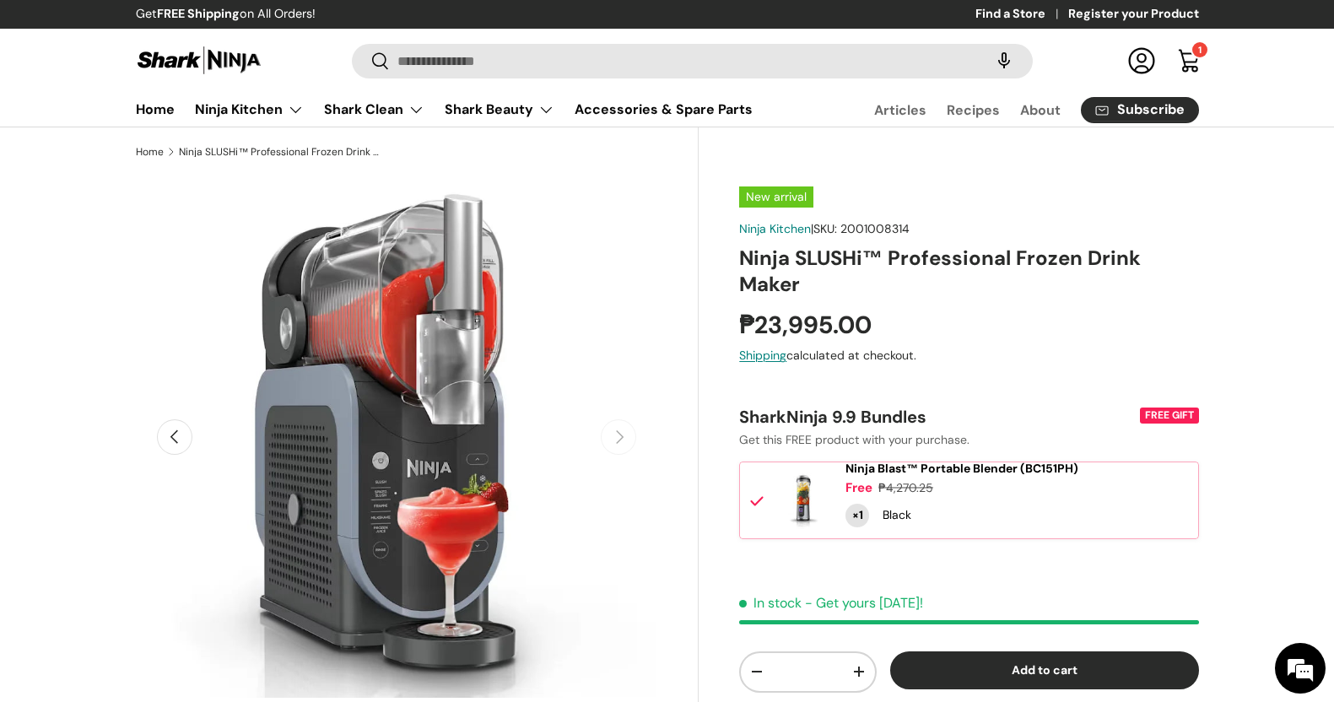 This screenshot has width=1334, height=702. What do you see at coordinates (901, 110) in the screenshot?
I see `a: Articles` at bounding box center [901, 110].